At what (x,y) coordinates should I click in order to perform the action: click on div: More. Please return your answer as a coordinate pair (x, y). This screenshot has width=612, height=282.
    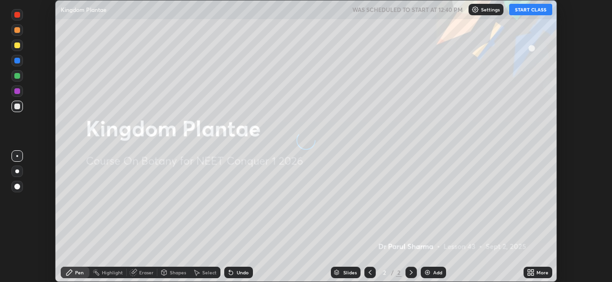
    Looking at the image, I should click on (542, 273).